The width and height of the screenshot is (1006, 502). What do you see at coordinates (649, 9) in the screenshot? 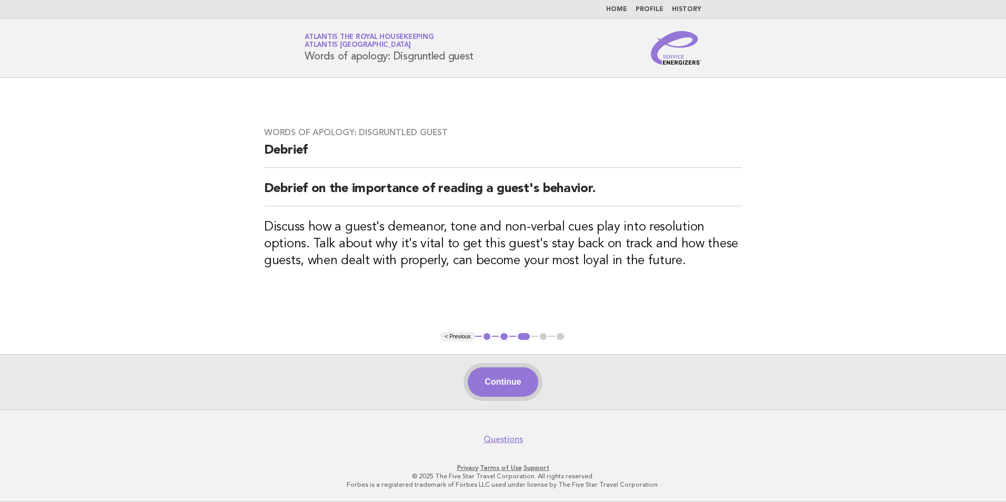
I see `a: Profile` at bounding box center [649, 9].